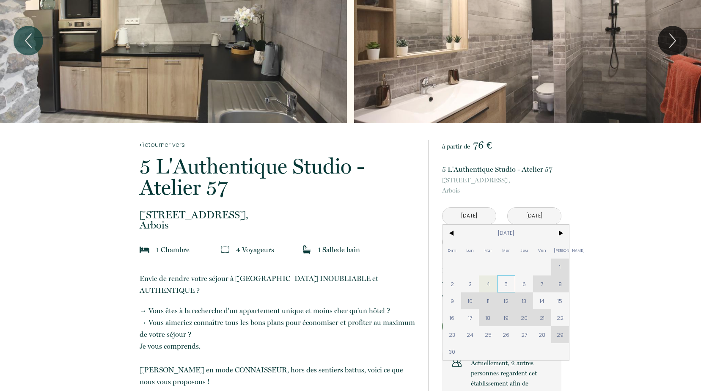 This screenshot has width=701, height=391. Describe the element at coordinates (173, 249) in the screenshot. I see `p: 1 Chambre` at that location.